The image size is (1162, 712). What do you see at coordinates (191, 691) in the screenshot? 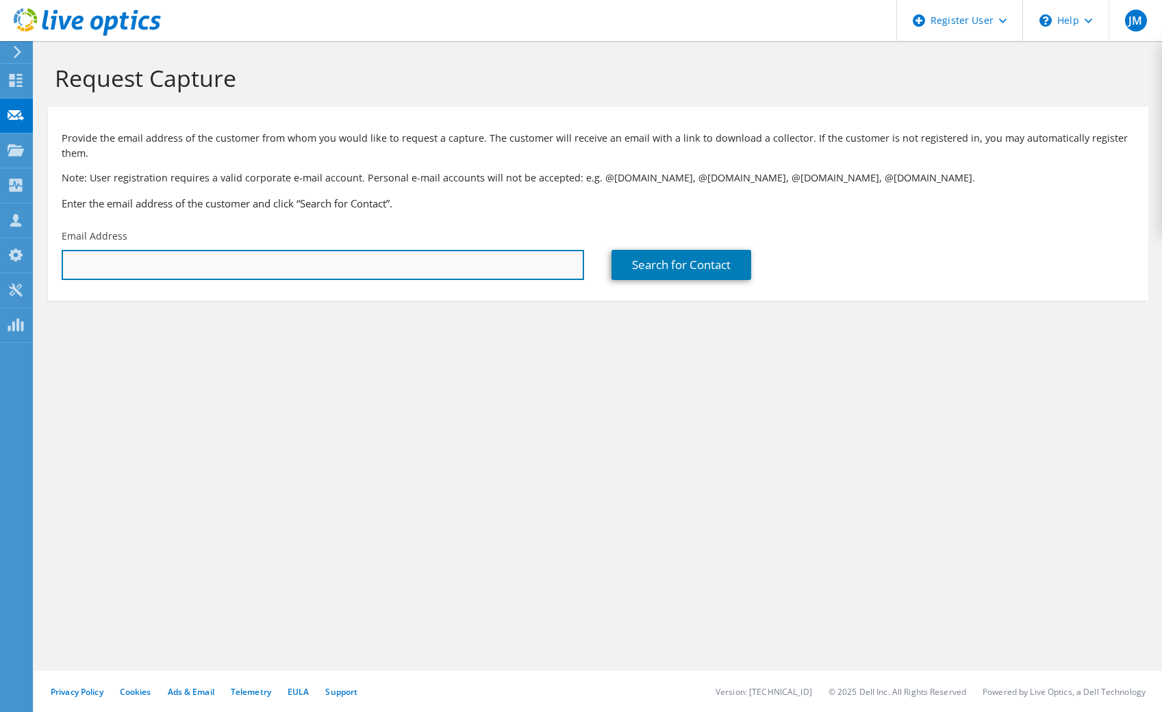
I see `a: Ads & Email` at bounding box center [191, 691].